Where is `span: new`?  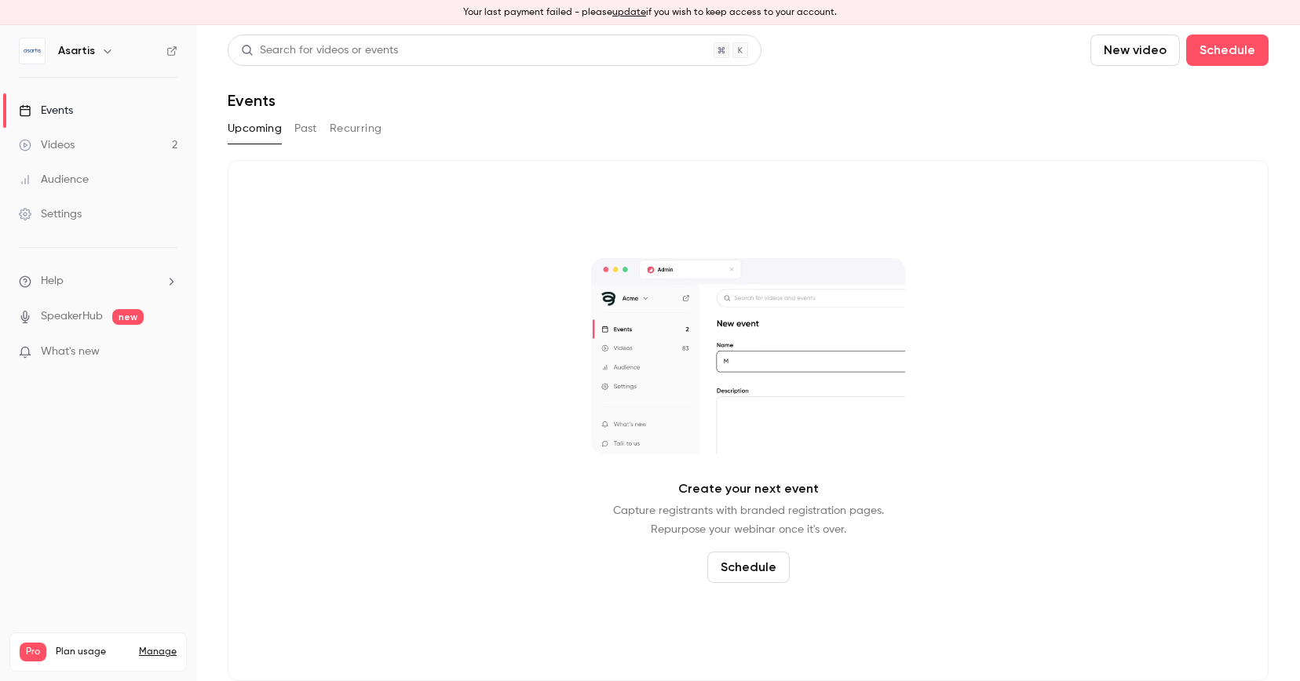 span: new is located at coordinates (128, 317).